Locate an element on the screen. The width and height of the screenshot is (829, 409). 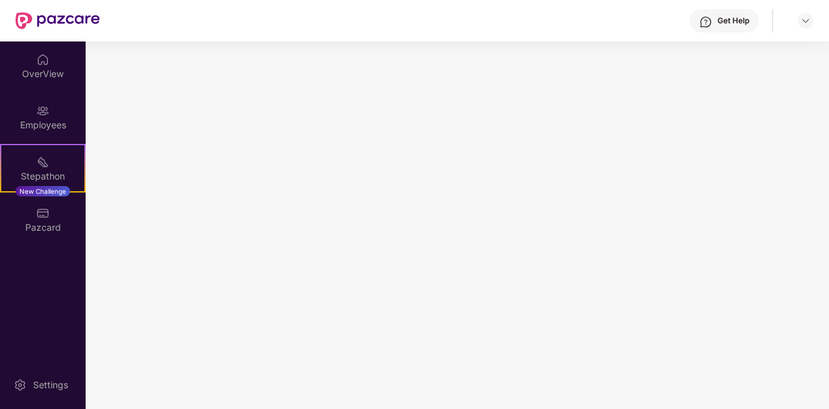
img: svg+xml;base64,PHN2ZyB4bWxucz0iaHR0cDovL3d3dy53My5vcmcvMjAwMC9zdmciIHdpZHRoPSIyMSIgaGVpZ2h0PSIyMC... is located at coordinates (43, 162).